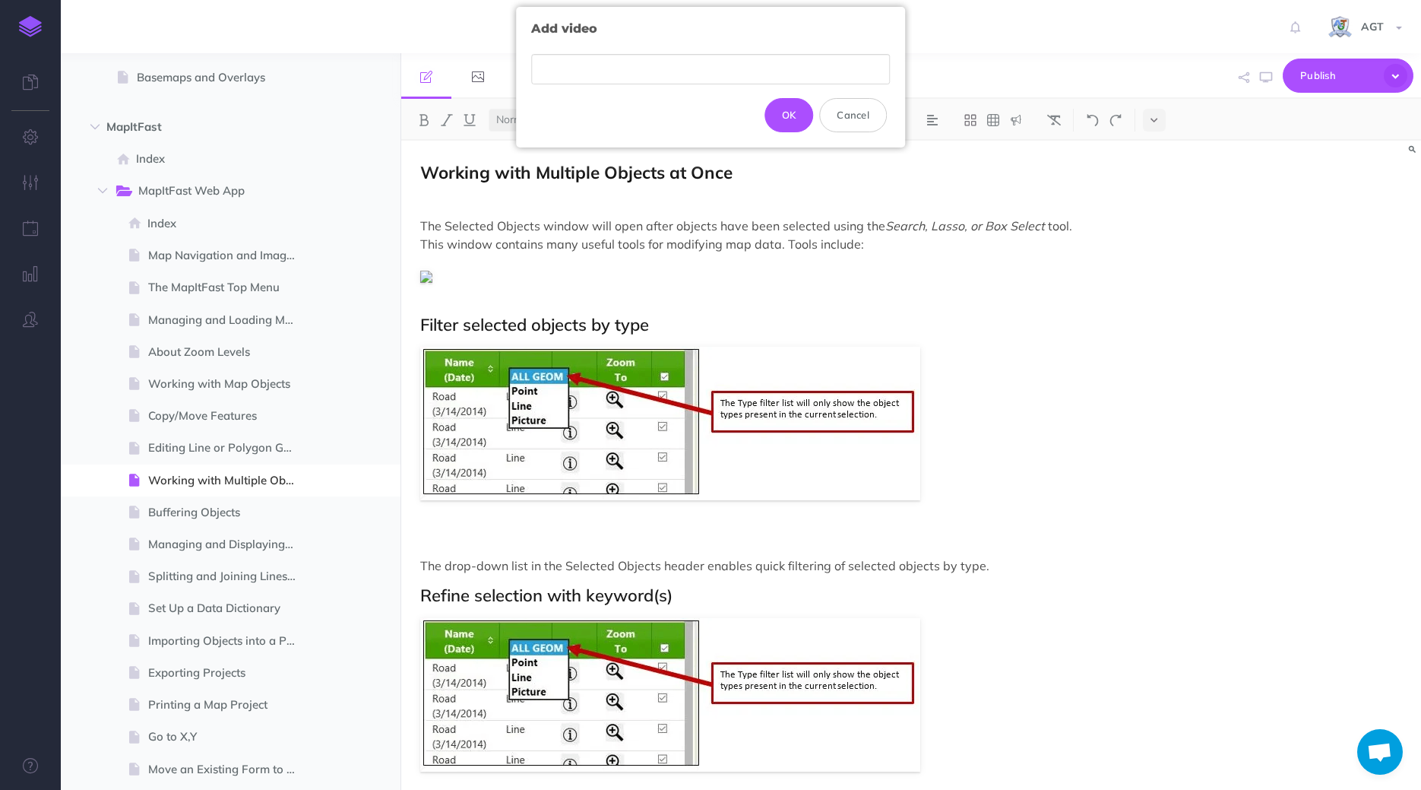 The width and height of the screenshot is (1421, 790). I want to click on span: MapItFast, so click(198, 127).